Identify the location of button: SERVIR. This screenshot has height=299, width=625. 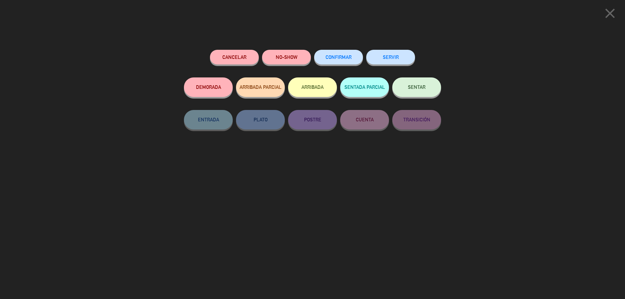
(391, 57).